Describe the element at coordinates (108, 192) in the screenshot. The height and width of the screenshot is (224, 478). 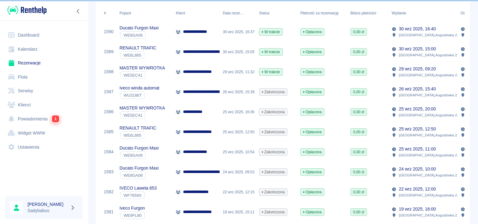
I see `a: 1582` at that location.